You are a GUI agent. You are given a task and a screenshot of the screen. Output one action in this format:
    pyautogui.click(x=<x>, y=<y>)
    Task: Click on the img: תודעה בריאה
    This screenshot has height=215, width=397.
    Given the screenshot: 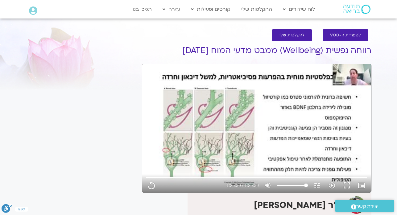 What is the action you would take?
    pyautogui.click(x=356, y=9)
    